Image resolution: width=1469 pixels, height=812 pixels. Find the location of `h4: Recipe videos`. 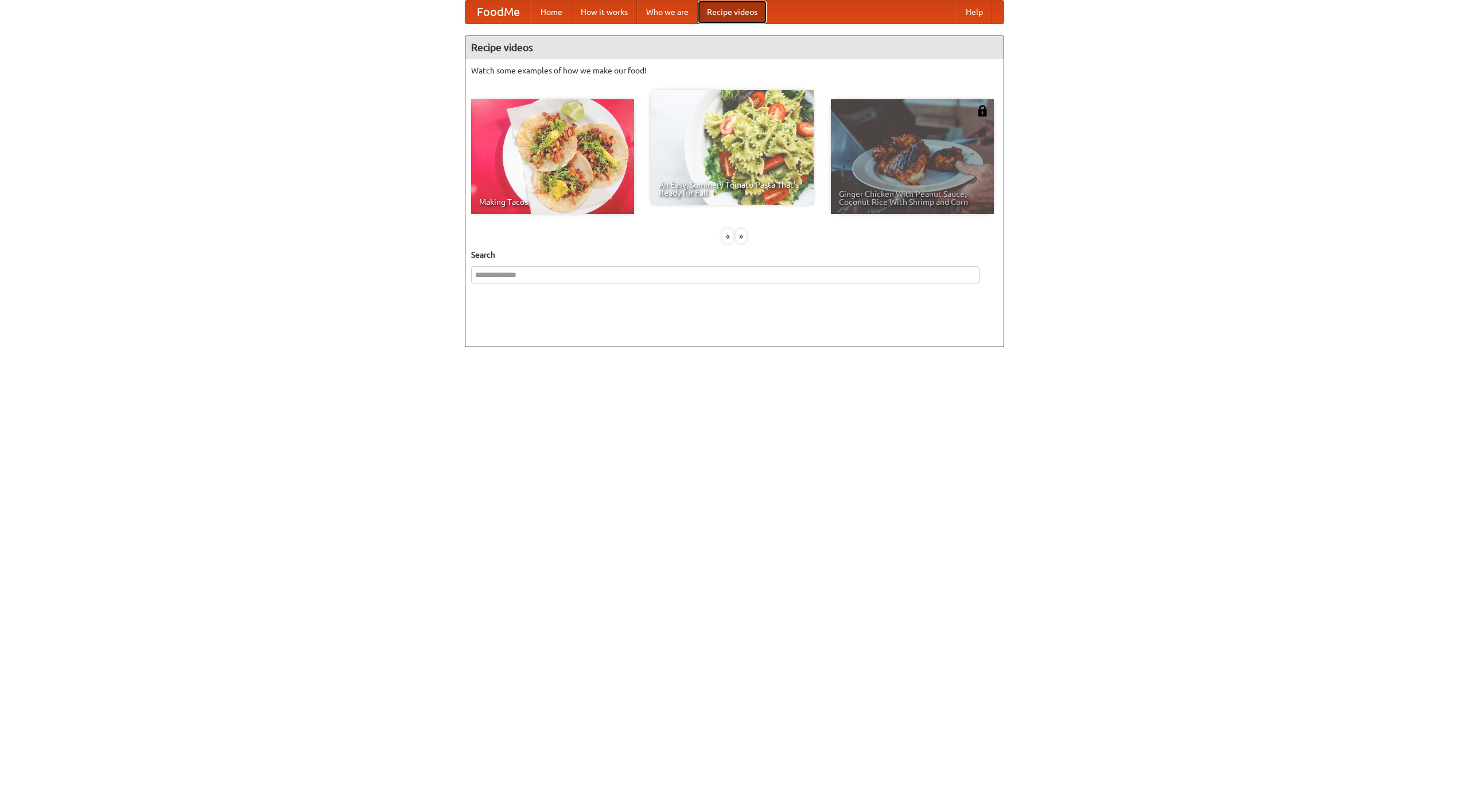

h4: Recipe videos is located at coordinates (734, 48).